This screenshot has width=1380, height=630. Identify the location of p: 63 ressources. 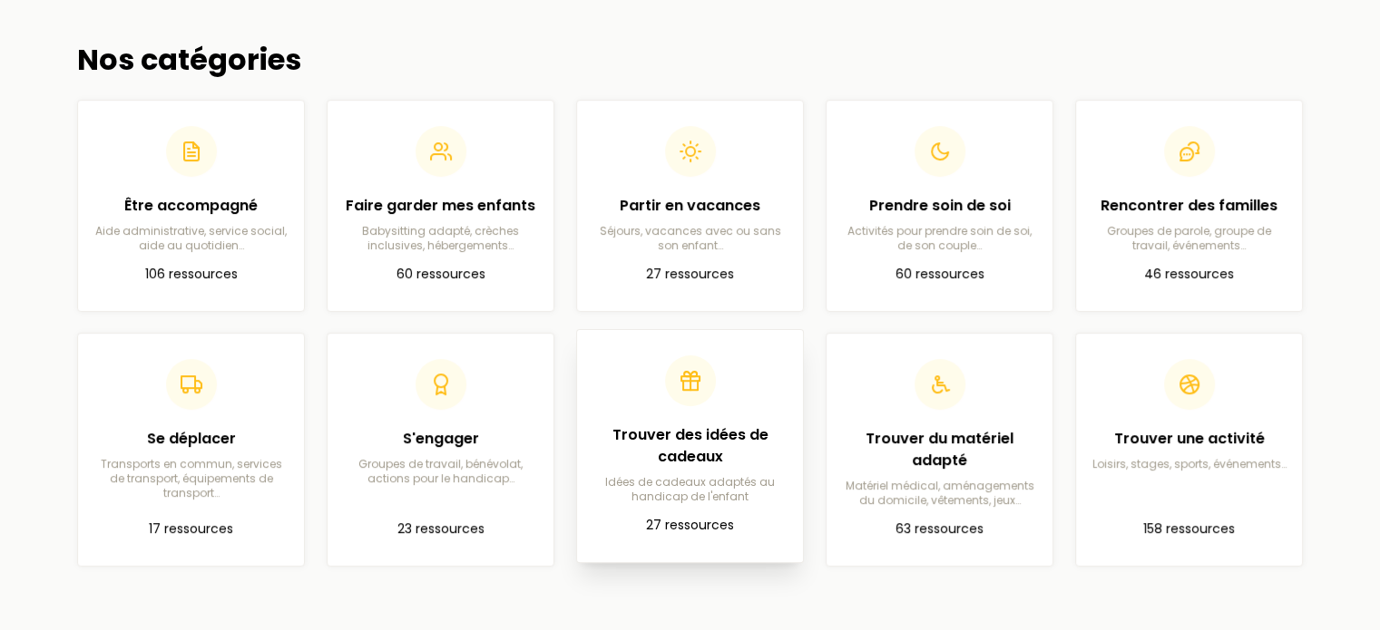
(939, 530).